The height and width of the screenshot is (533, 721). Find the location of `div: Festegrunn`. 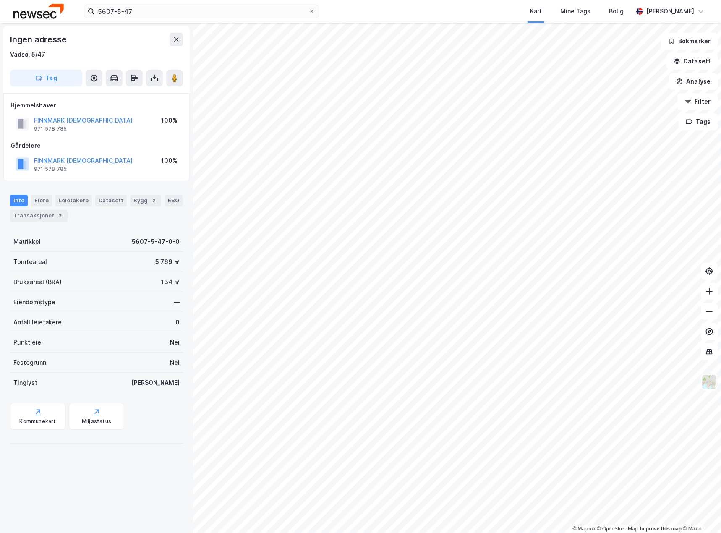

div: Festegrunn is located at coordinates (30, 362).